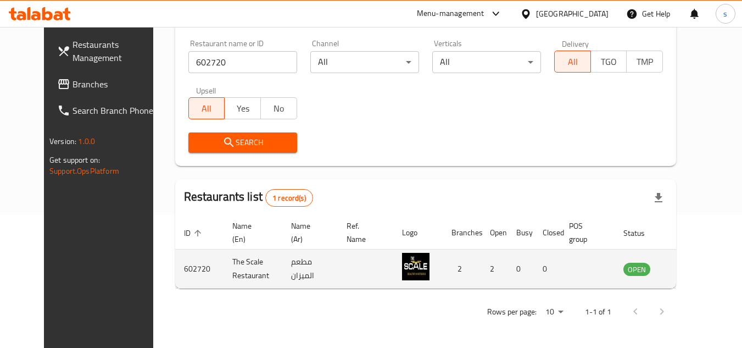 This screenshot has height=348, width=742. Describe the element at coordinates (289, 198) in the screenshot. I see `div: Total records count` at that location.